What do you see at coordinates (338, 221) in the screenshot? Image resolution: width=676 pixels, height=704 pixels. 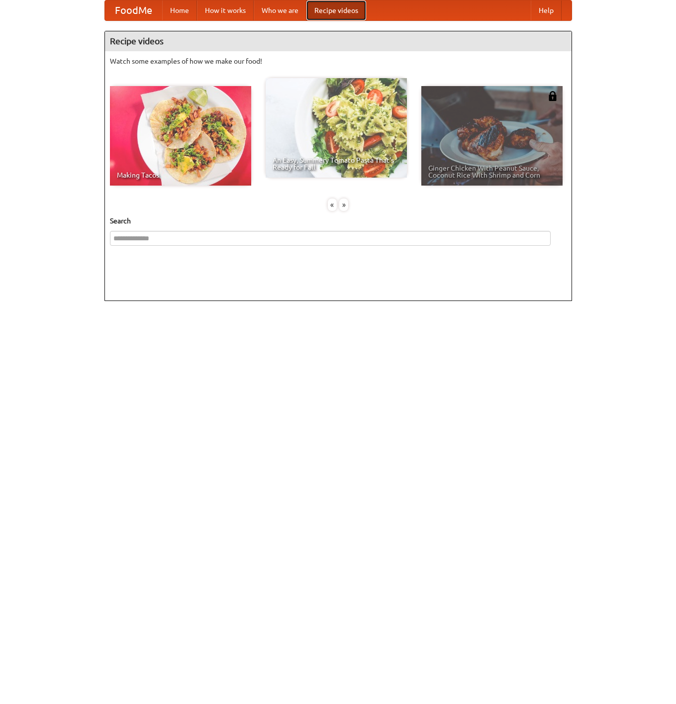 I see `h5: Search` at bounding box center [338, 221].